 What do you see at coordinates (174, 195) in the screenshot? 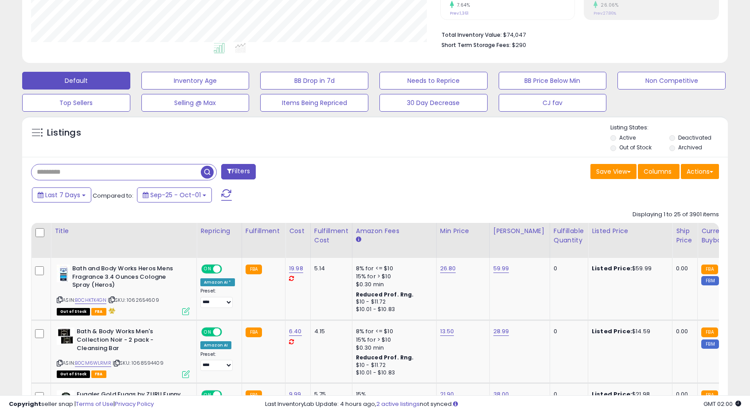
I see `button: Sep-25 - Oct-01` at bounding box center [174, 195].